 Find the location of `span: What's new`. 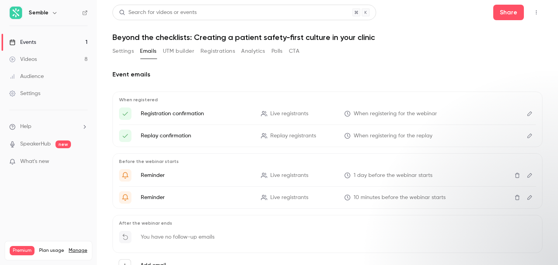

span: What's new is located at coordinates (34, 161).